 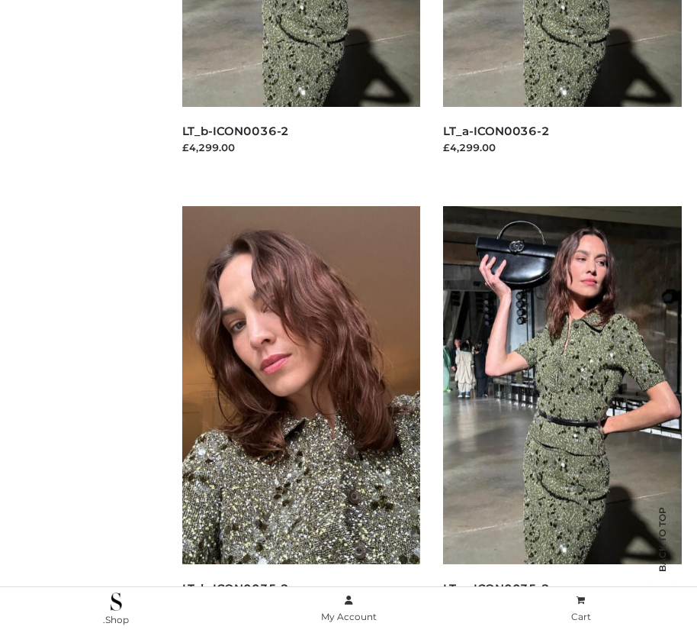 I want to click on span: Cart, so click(x=581, y=616).